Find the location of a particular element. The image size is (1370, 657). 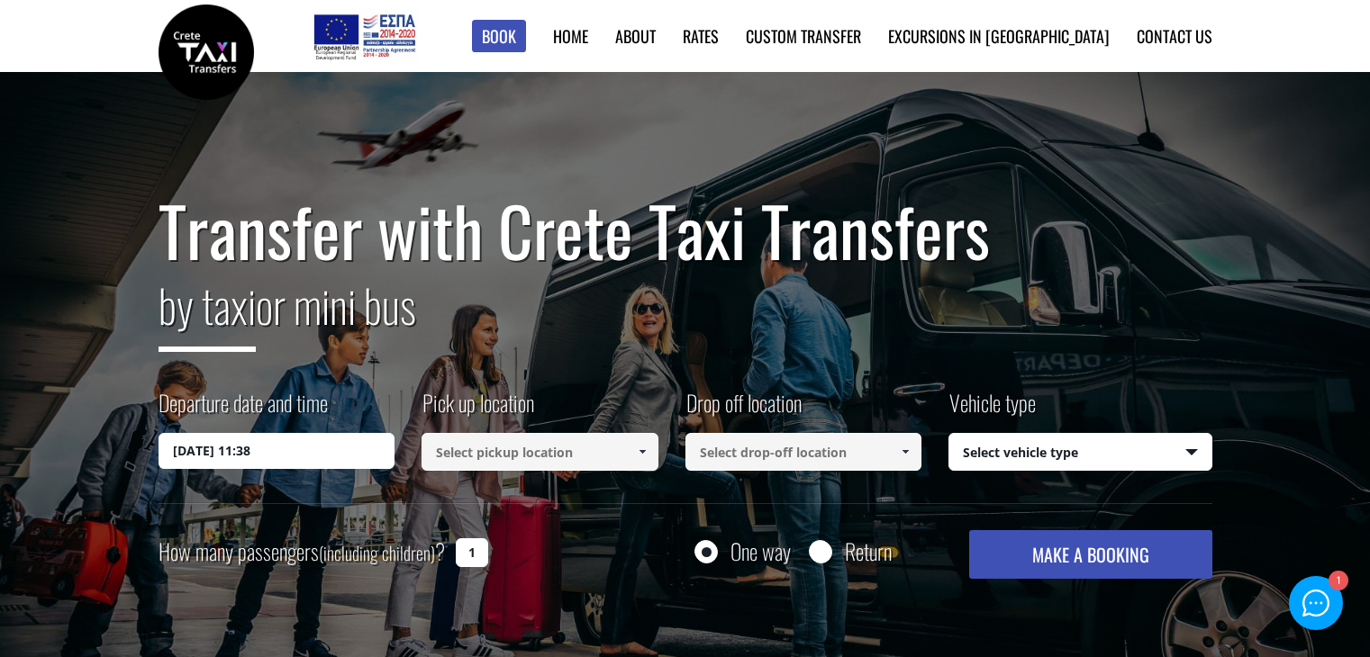

label: Departure date and time is located at coordinates (243, 410).